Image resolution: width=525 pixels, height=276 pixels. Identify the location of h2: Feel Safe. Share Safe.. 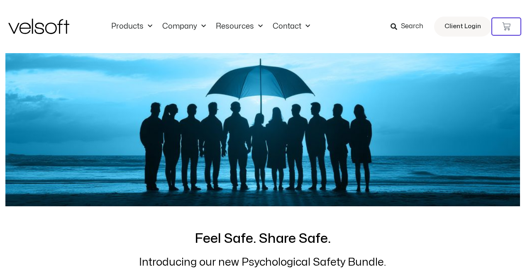
(263, 239).